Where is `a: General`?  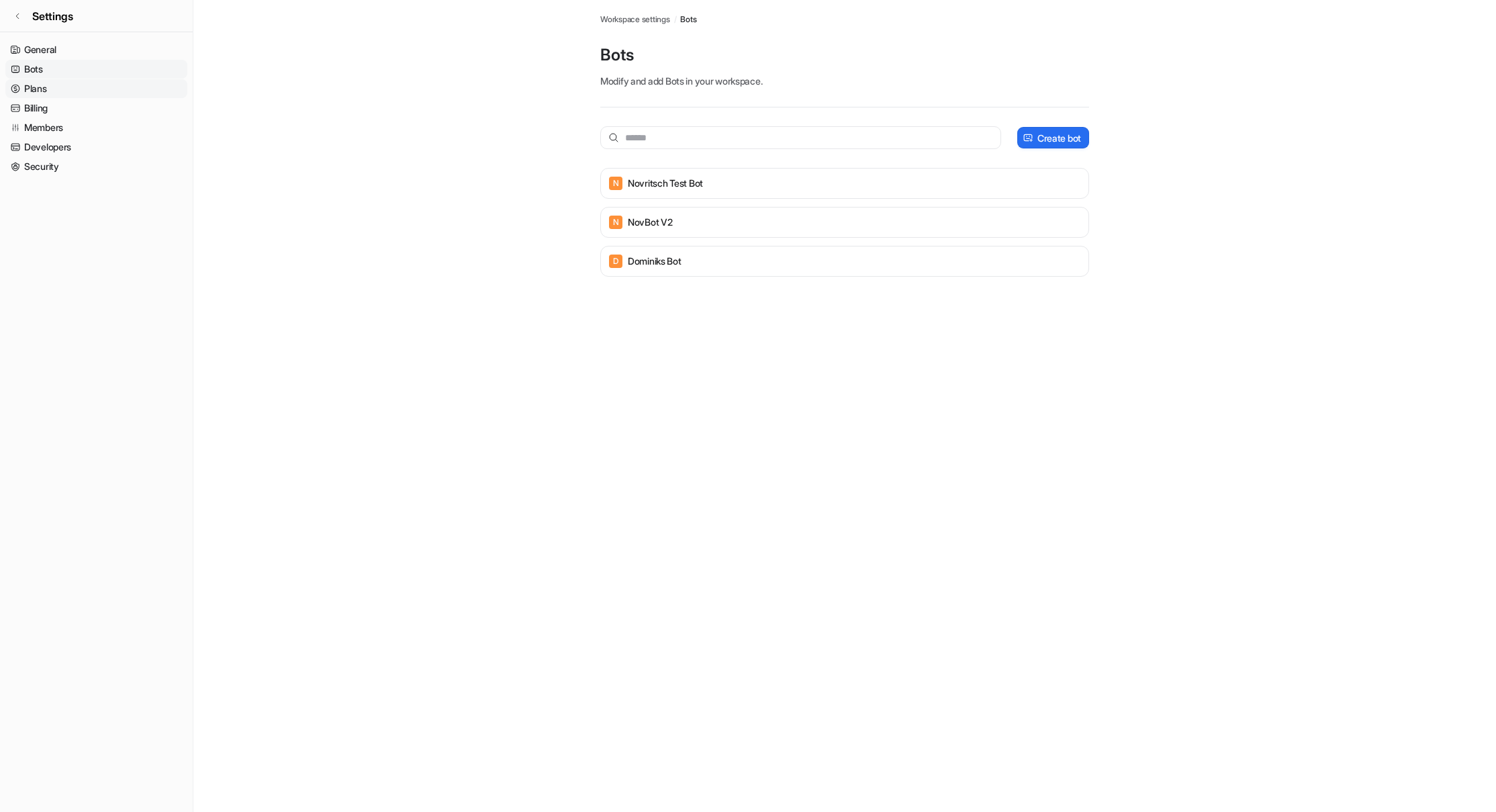
a: General is located at coordinates (96, 50).